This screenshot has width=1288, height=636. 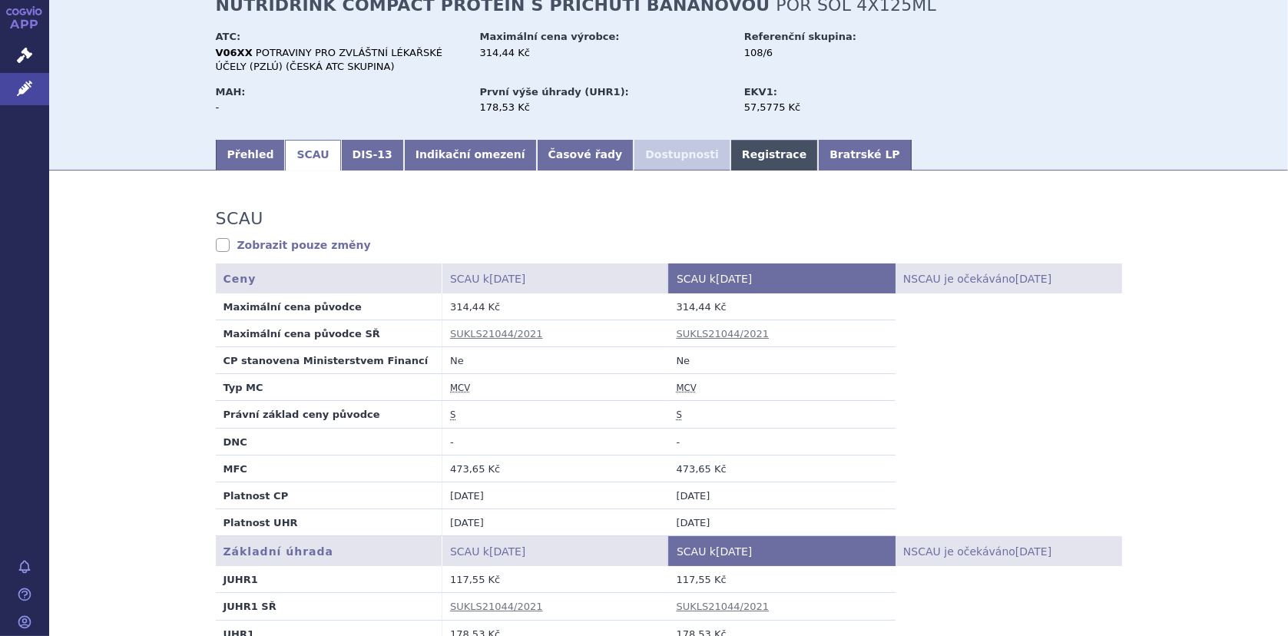 I want to click on a: DIS-13, so click(x=373, y=155).